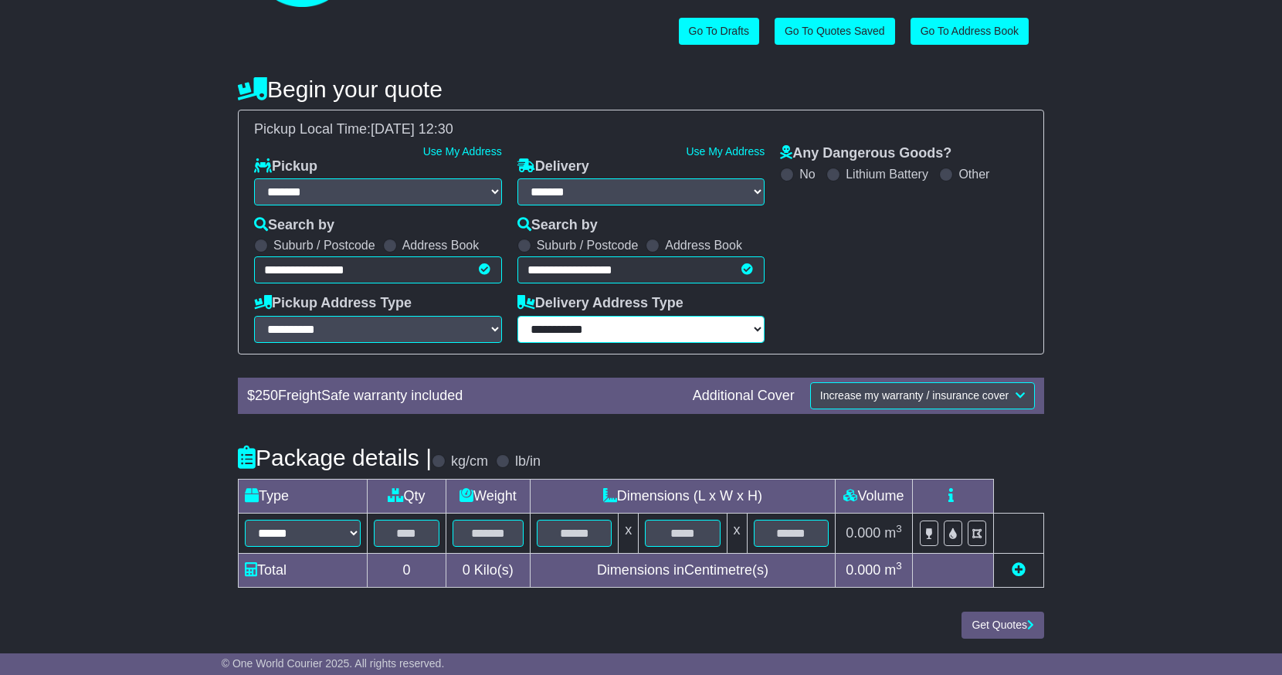 The height and width of the screenshot is (675, 1282). What do you see at coordinates (333, 663) in the screenshot?
I see `span: © One World Courier 2025. All rights reserved.` at bounding box center [333, 663].